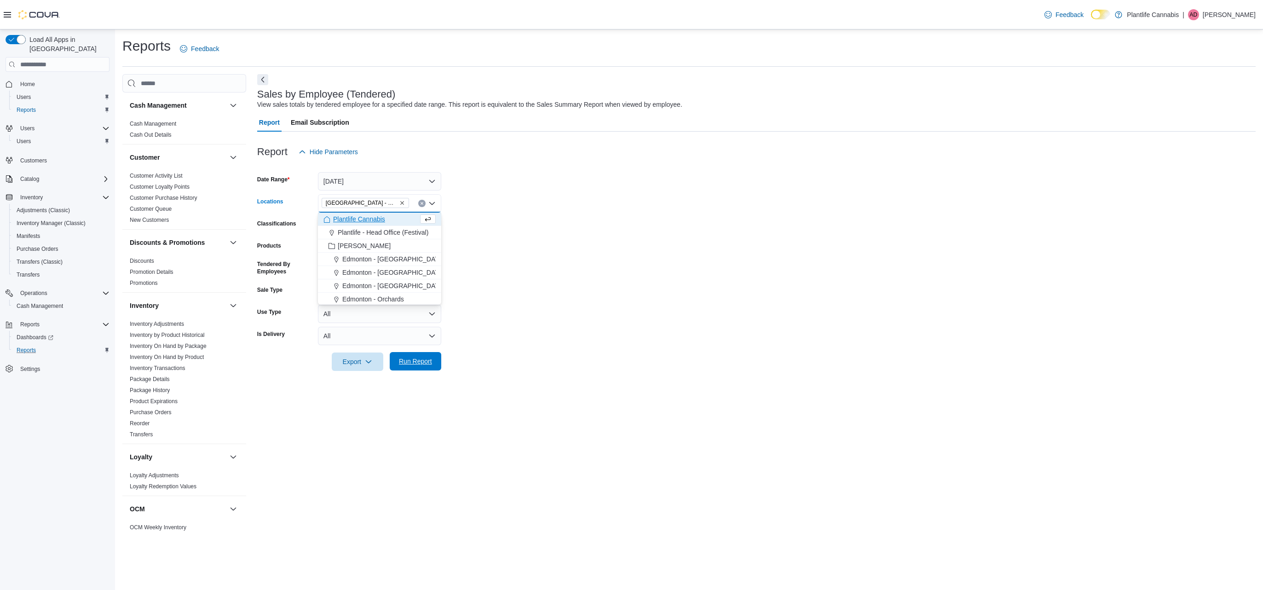 Image resolution: width=1263 pixels, height=590 pixels. I want to click on a: Reorder, so click(139, 423).